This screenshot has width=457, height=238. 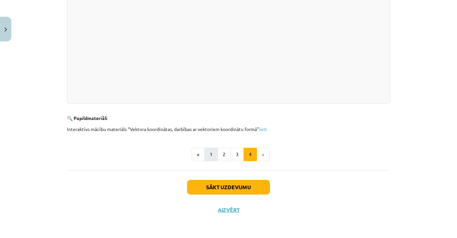 I want to click on nav: Page navigation example, so click(x=228, y=155).